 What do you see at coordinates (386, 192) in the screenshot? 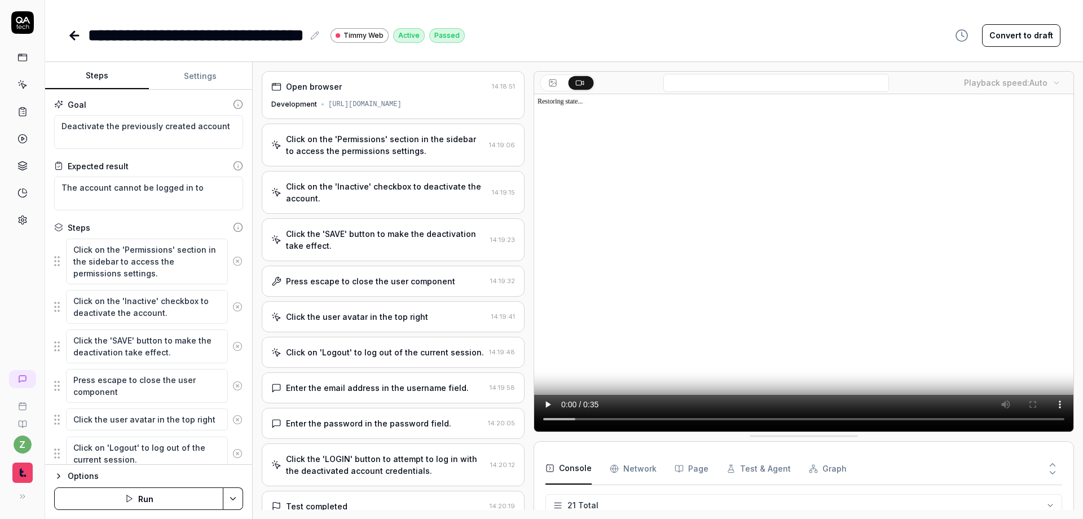
I see `div: Click on the 'Inactive' checkbox to deactivate the account.` at bounding box center [386, 192].